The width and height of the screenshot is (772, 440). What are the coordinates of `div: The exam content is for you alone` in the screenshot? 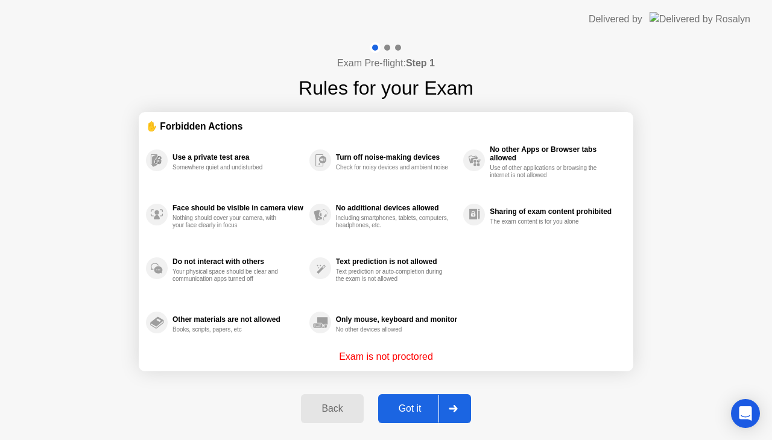 It's located at (546, 222).